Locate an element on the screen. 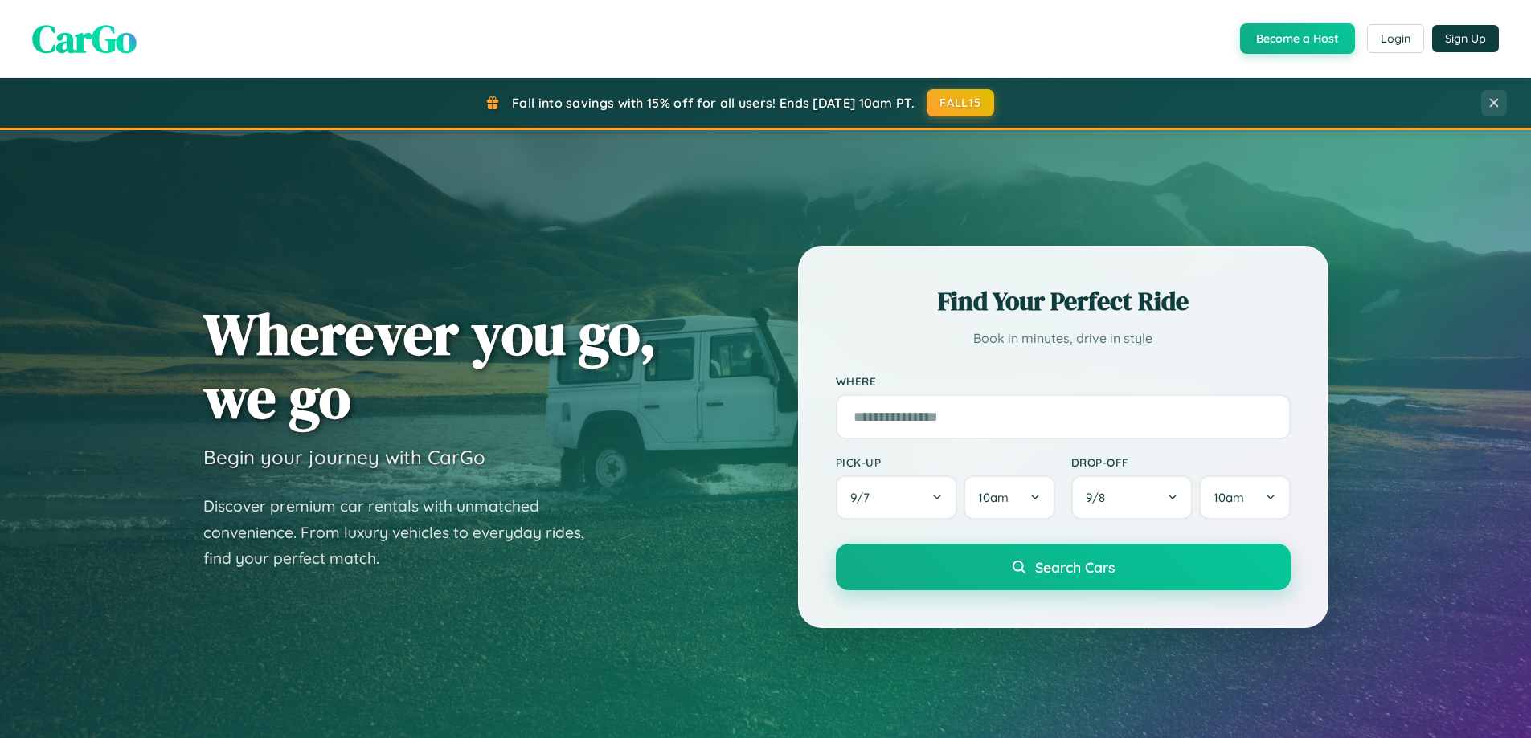  button: 9/7 is located at coordinates (897, 497).